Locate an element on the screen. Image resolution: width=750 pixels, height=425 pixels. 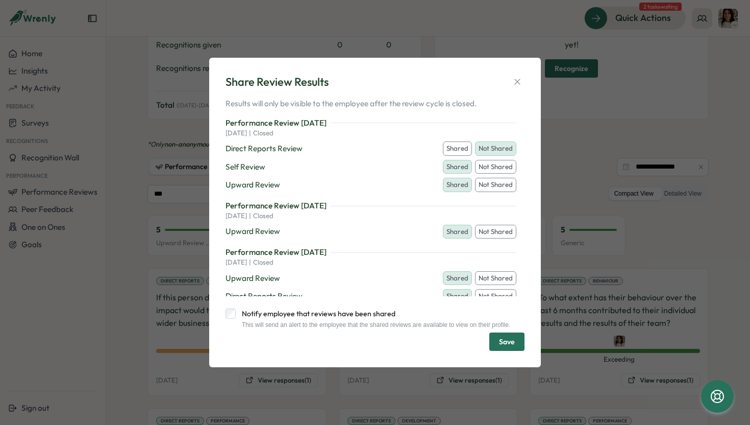
span: Save is located at coordinates (507, 341).